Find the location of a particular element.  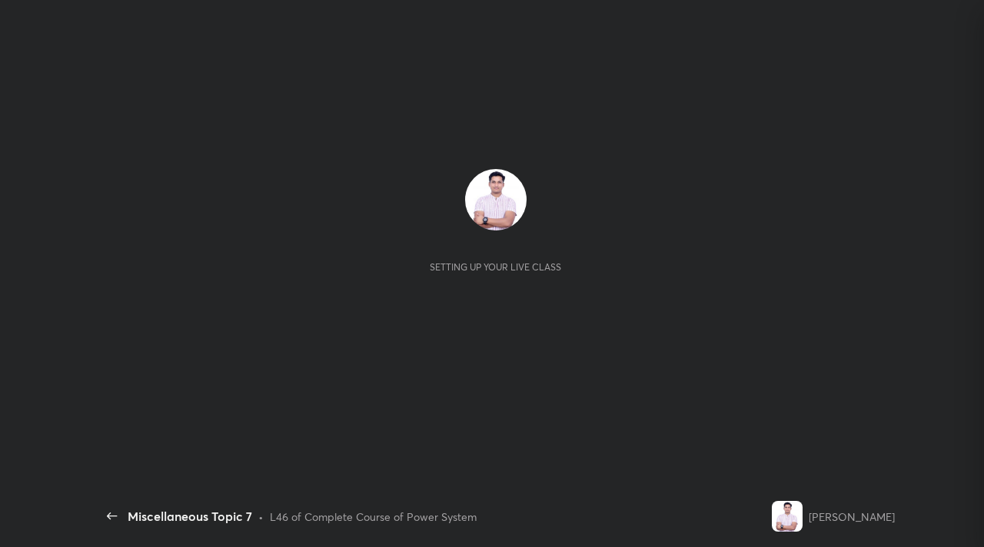

div: Miscellaneous Topic 7 is located at coordinates (190, 516).